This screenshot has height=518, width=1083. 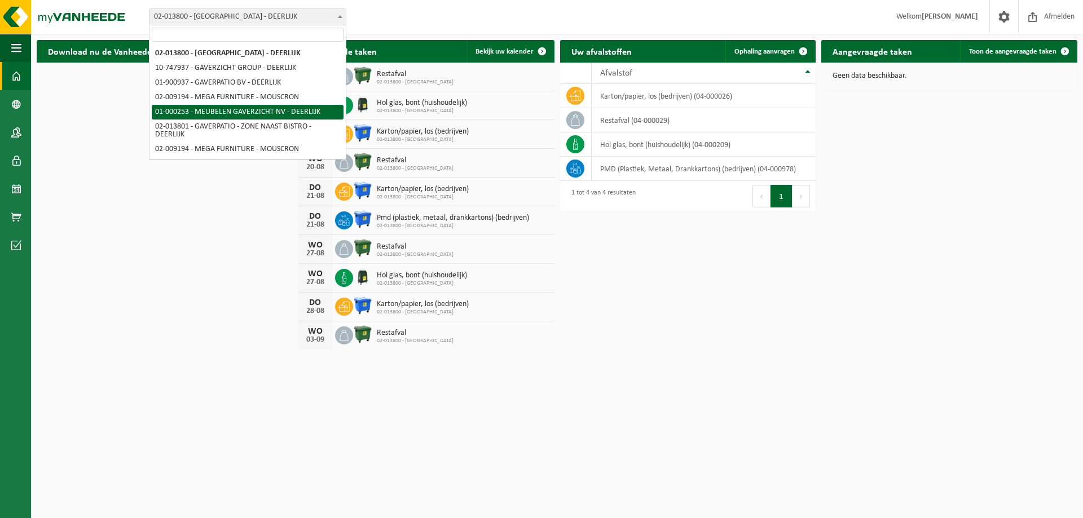 I want to click on button: Next, so click(x=801, y=196).